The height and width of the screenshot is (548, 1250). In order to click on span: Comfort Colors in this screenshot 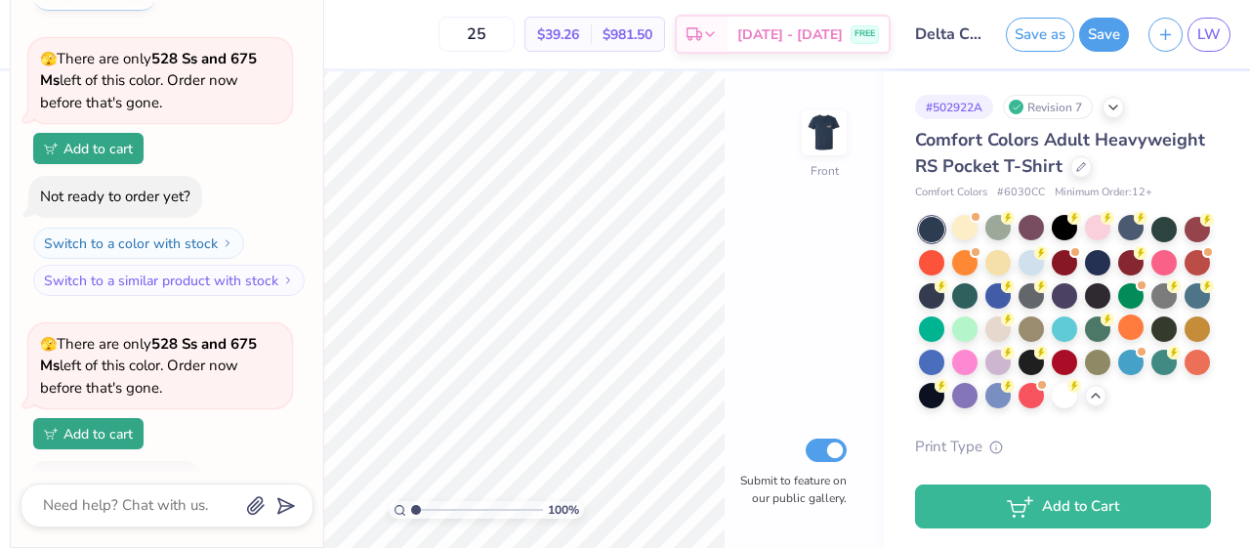, I will do `click(951, 192)`.